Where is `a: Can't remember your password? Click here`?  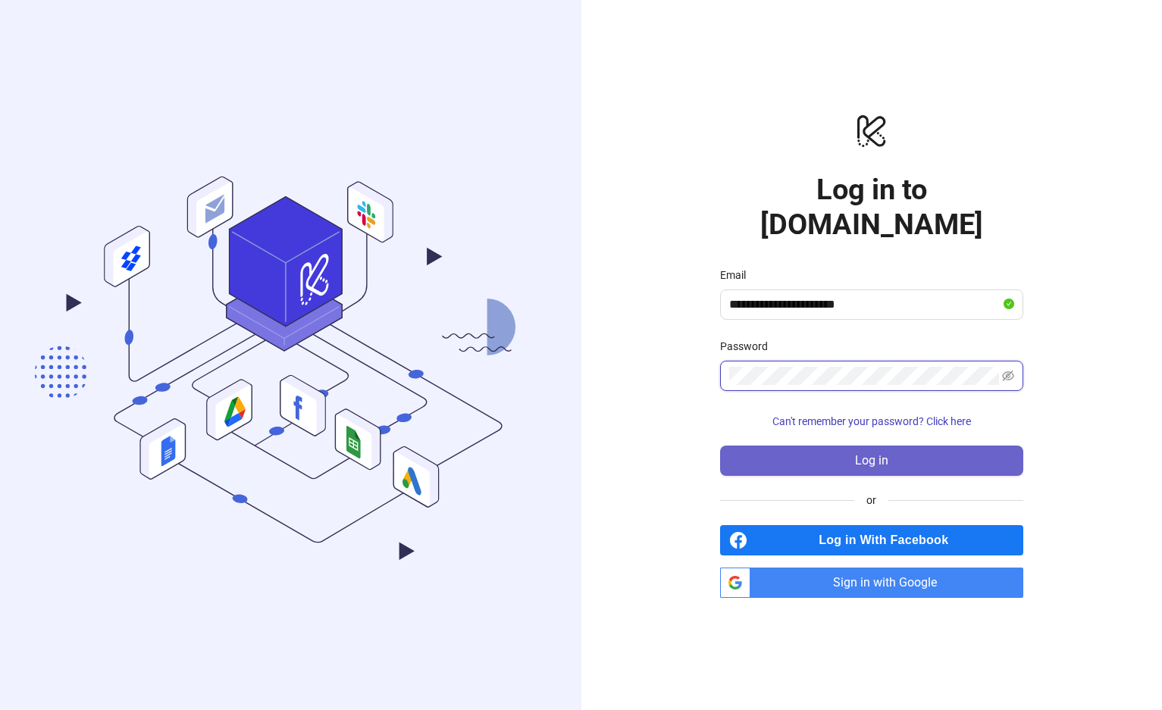
a: Can't remember your password? Click here is located at coordinates (872, 421).